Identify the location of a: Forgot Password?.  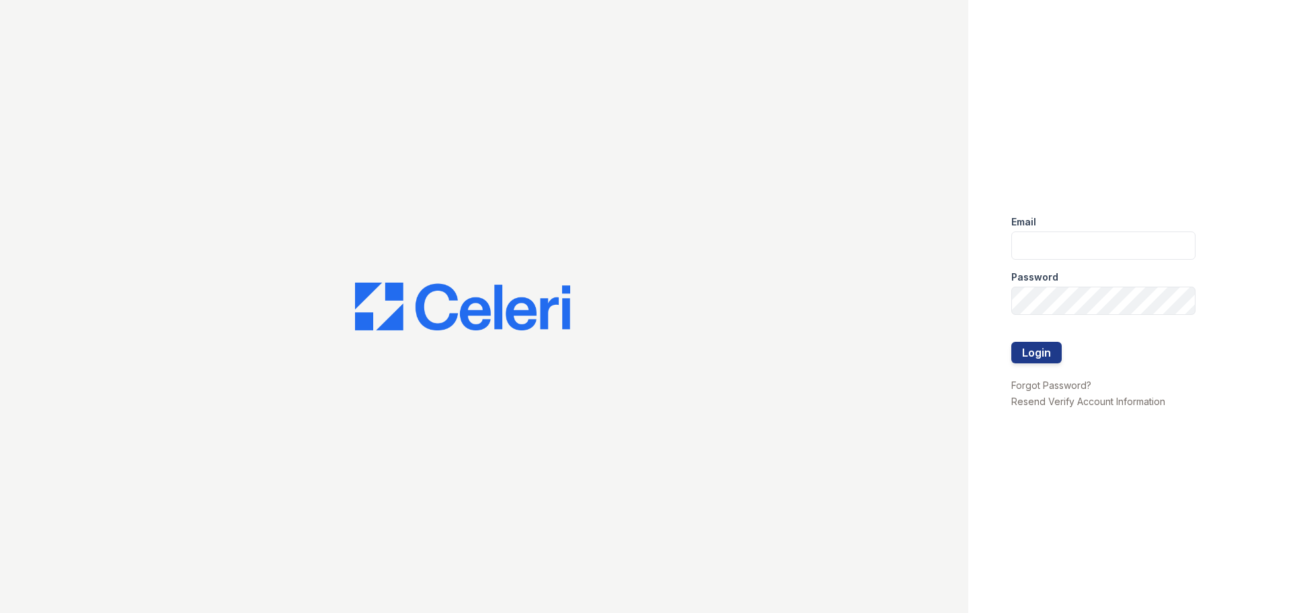
(1051, 385).